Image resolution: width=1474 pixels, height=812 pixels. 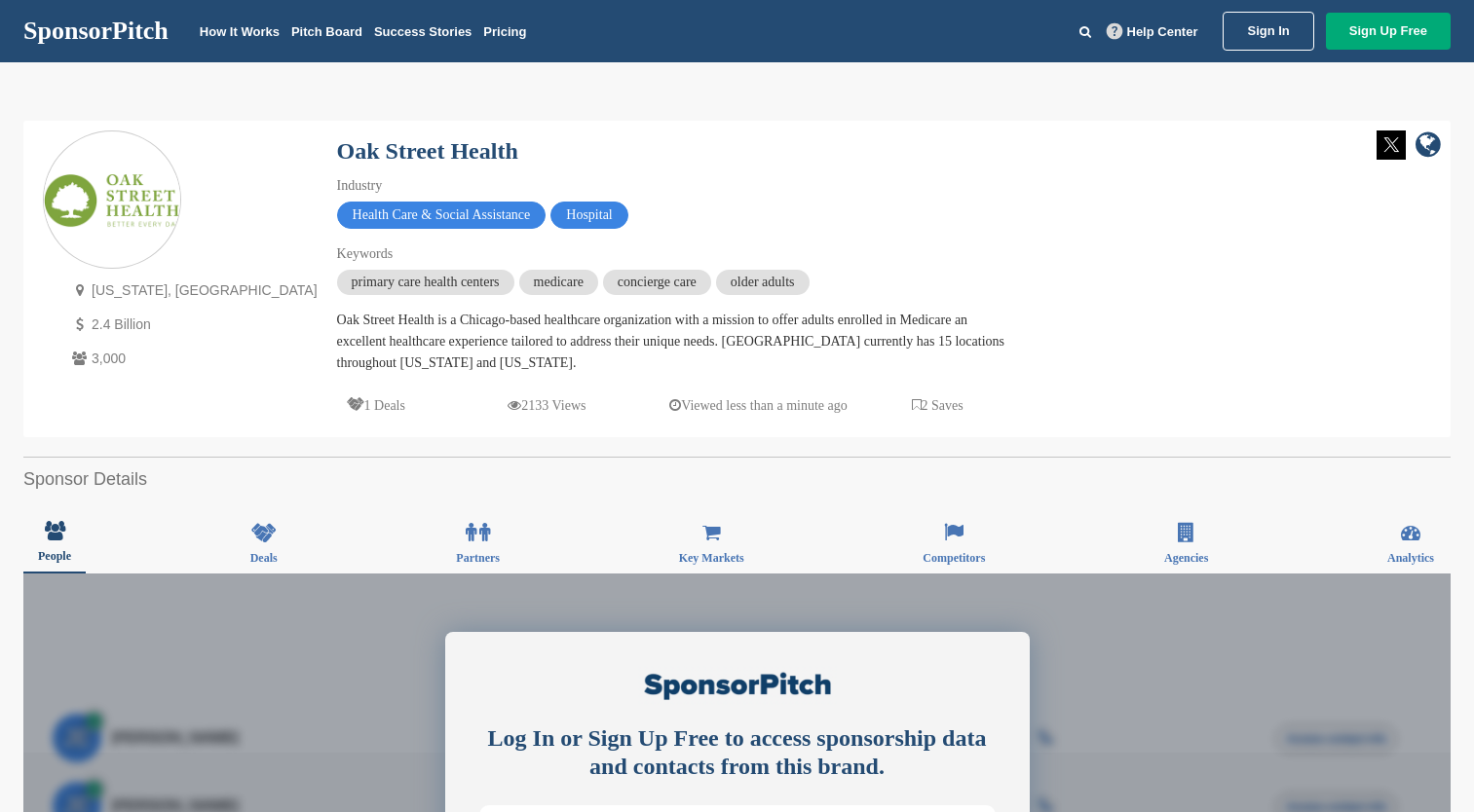 I want to click on span: Deals, so click(x=264, y=558).